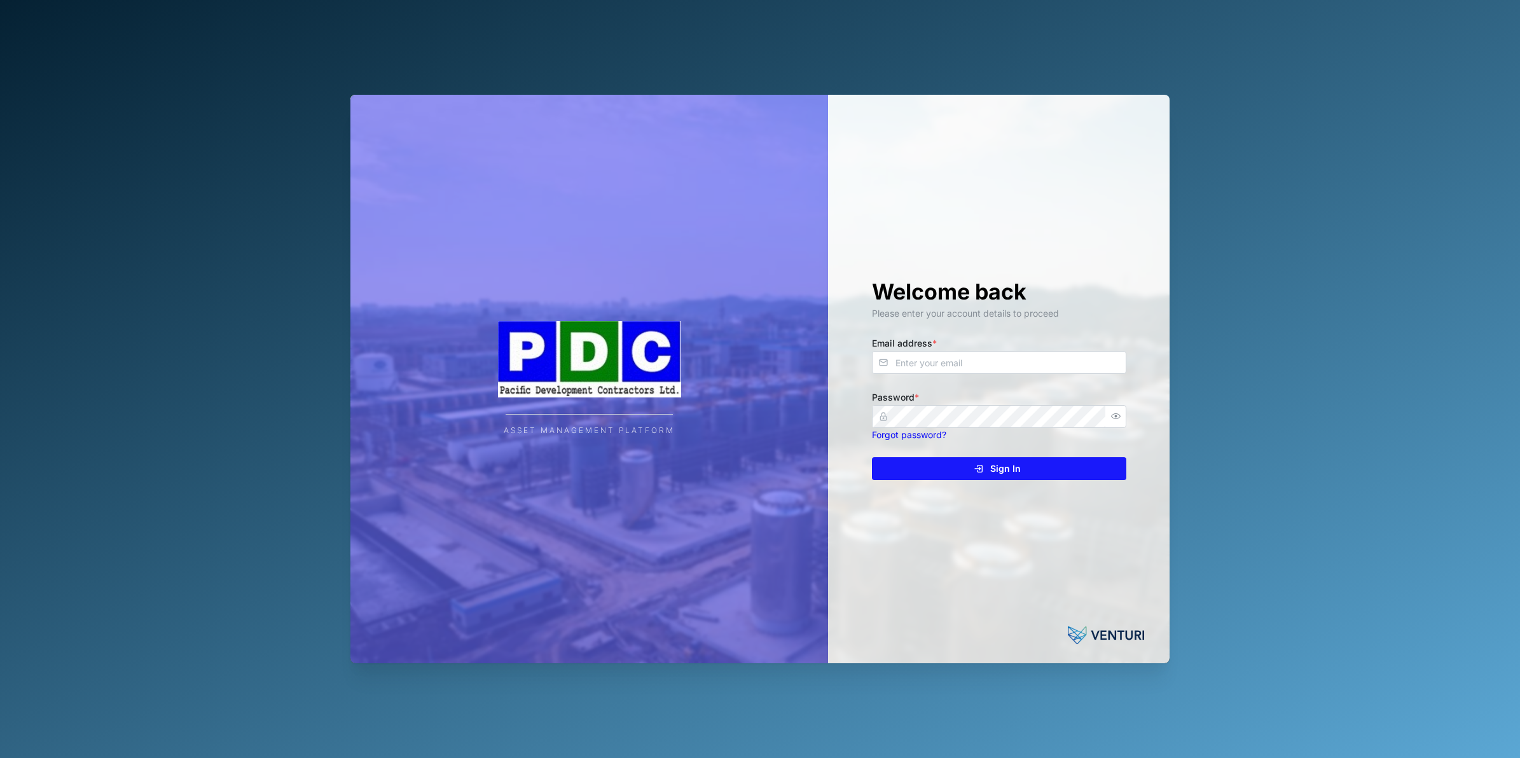  Describe the element at coordinates (590, 359) in the screenshot. I see `img: Company Logo` at that location.